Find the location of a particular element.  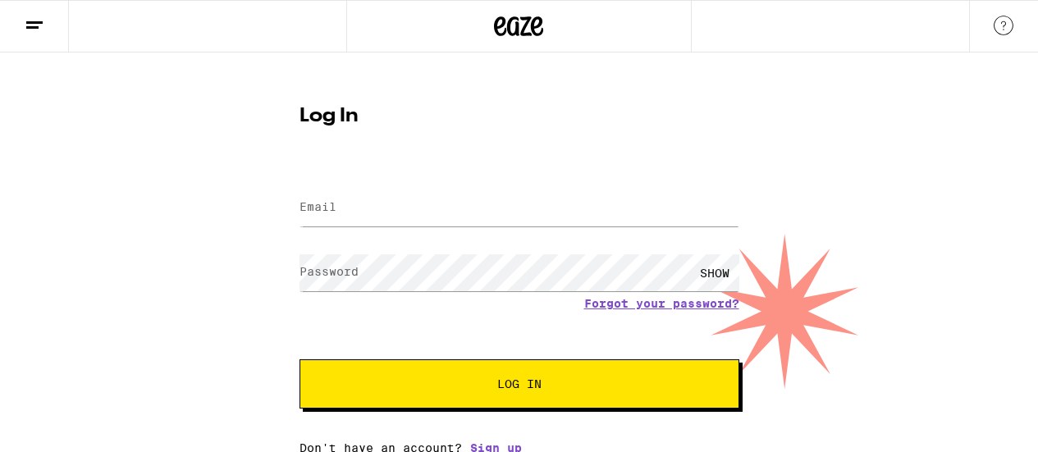

input: Email is located at coordinates (519, 208).